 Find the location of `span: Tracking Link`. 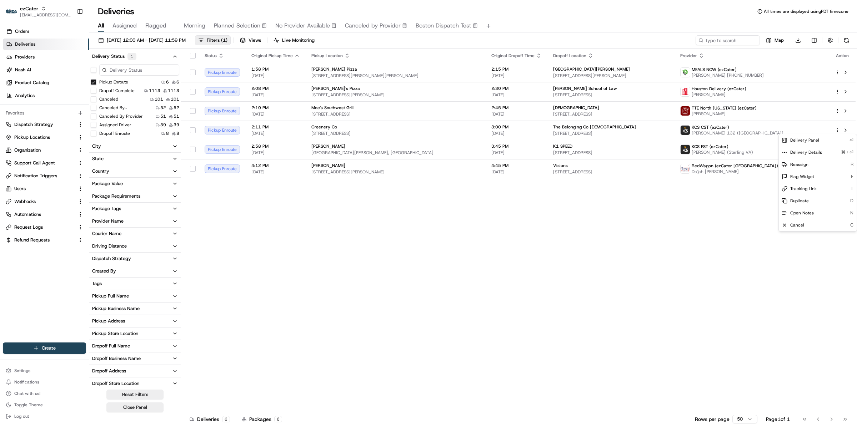

span: Tracking Link is located at coordinates (803, 189).